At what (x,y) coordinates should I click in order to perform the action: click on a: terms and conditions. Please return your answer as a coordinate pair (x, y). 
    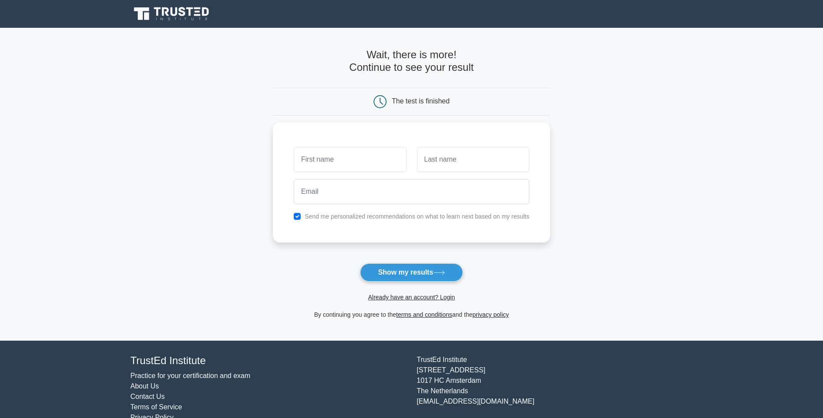
    Looking at the image, I should click on (424, 314).